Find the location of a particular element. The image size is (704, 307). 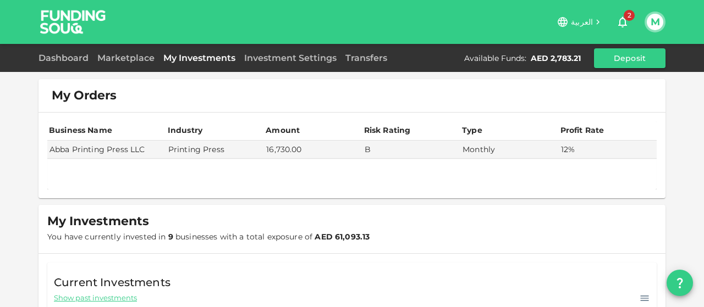

div: Risk Rating is located at coordinates (387, 130).